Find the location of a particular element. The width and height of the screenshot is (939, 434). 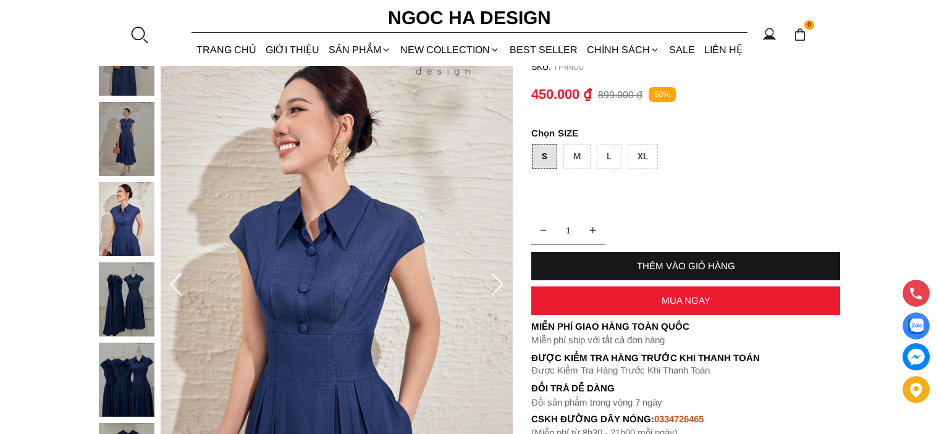

div: L is located at coordinates (609, 156).